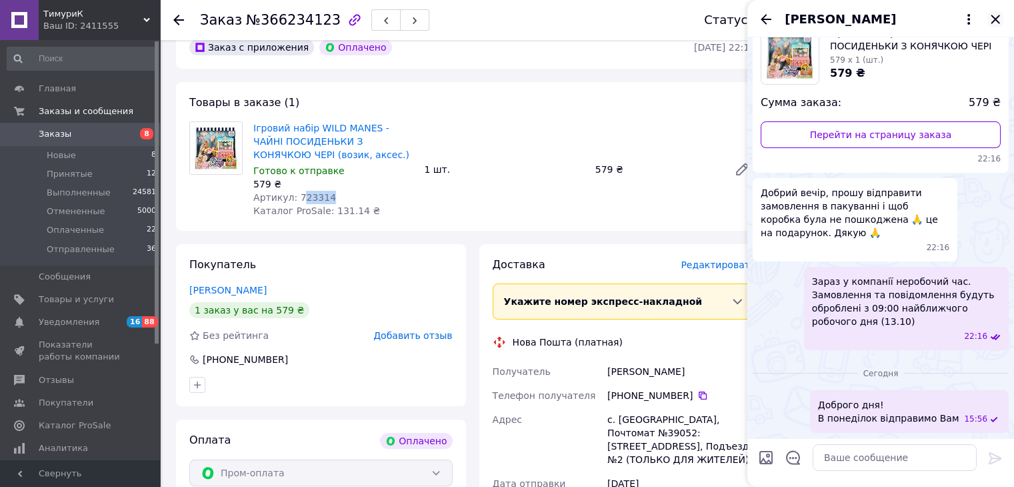 Image resolution: width=1014 pixels, height=487 pixels. I want to click on span: Укажите номер экспресс-накладной, so click(604, 301).